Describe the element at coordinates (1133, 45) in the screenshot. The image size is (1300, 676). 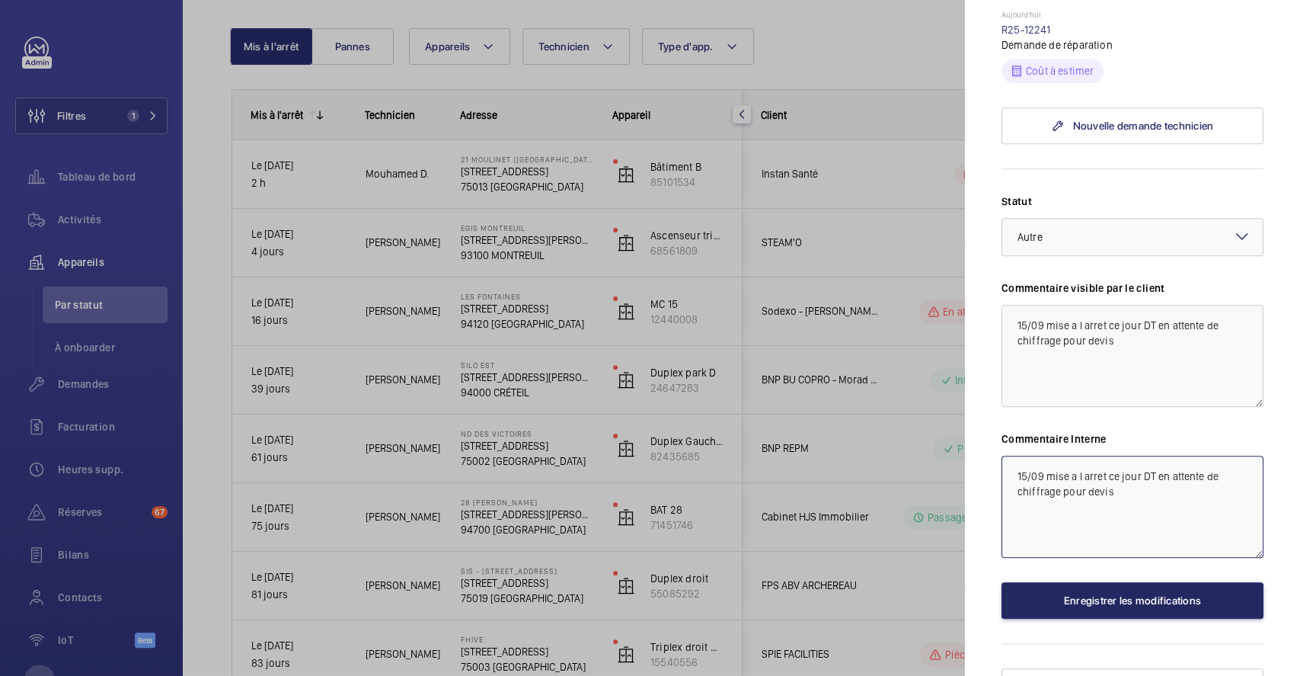
I see `p: Demande de réparation` at that location.